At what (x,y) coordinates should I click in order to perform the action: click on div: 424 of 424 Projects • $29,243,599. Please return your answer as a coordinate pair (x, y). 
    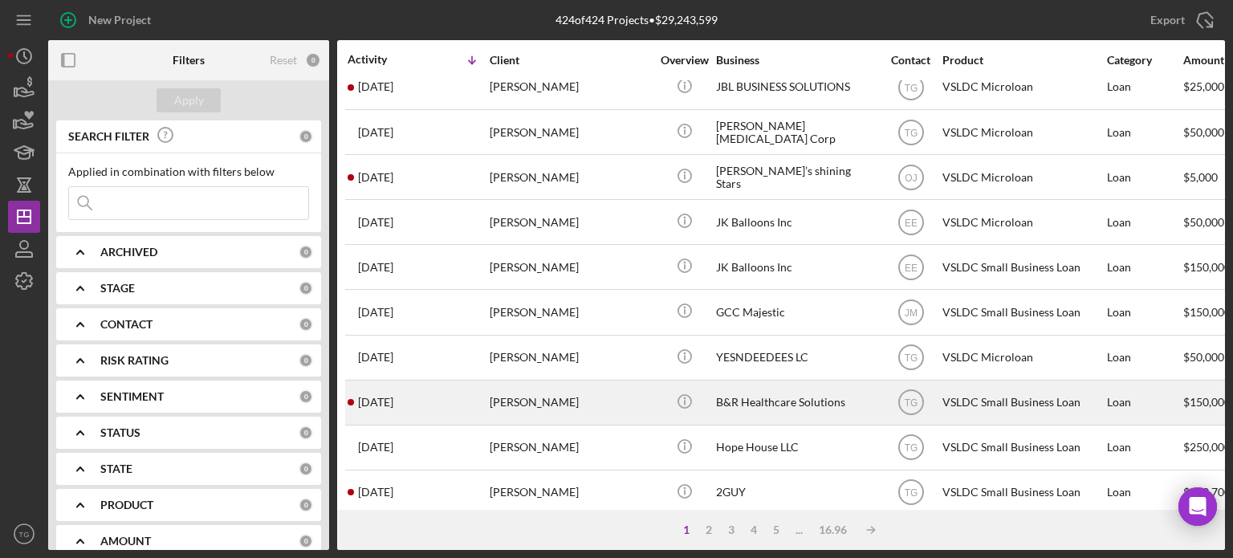
    Looking at the image, I should click on (637, 20).